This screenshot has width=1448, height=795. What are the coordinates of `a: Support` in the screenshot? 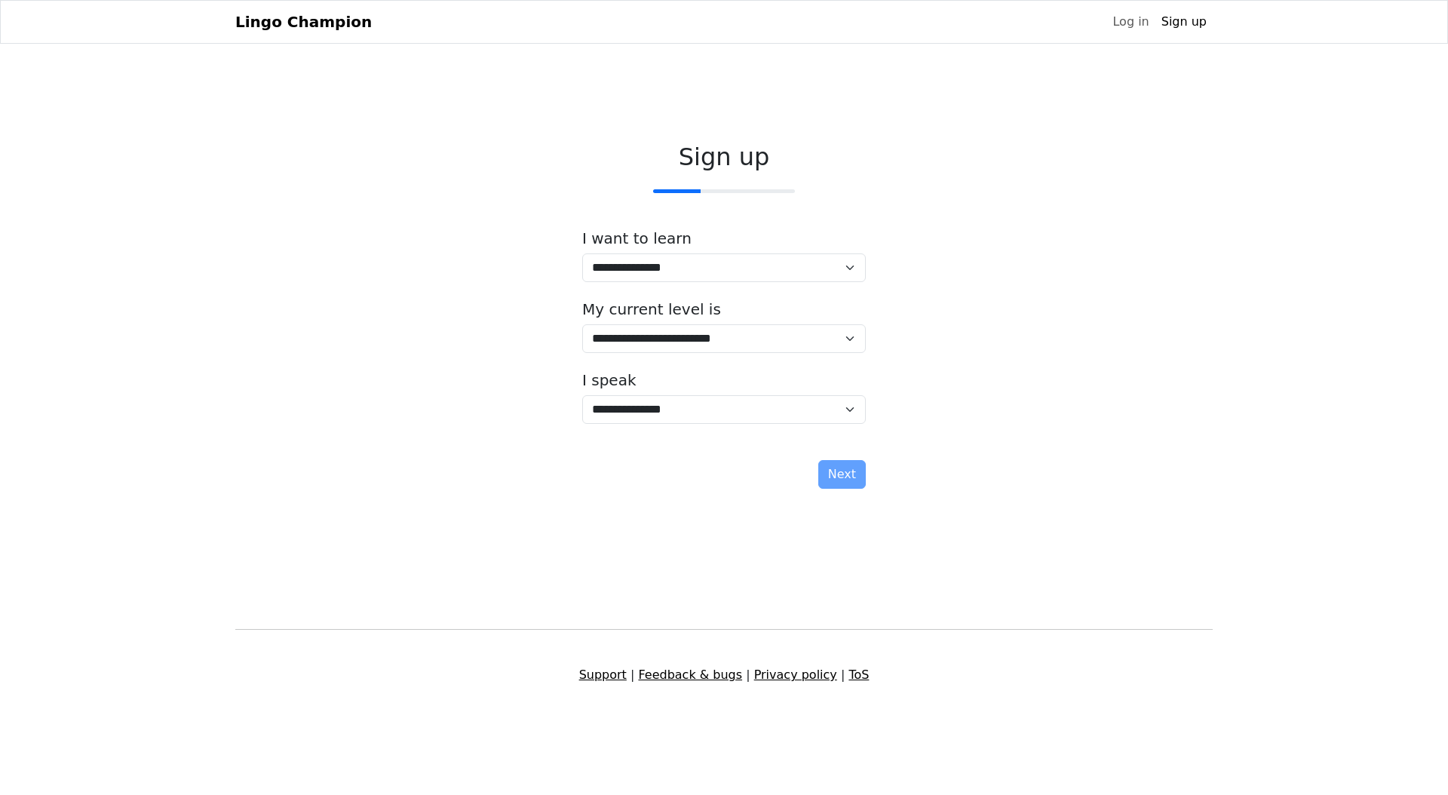 It's located at (602, 674).